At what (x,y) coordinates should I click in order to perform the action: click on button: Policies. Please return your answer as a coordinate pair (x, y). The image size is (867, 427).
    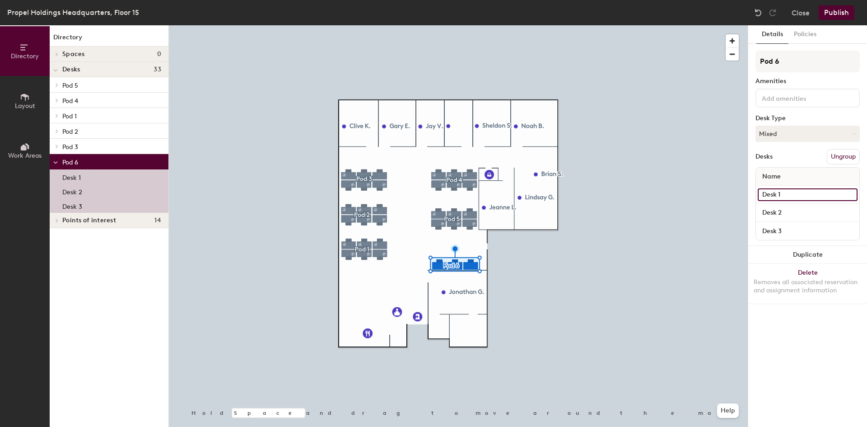
    Looking at the image, I should click on (805, 34).